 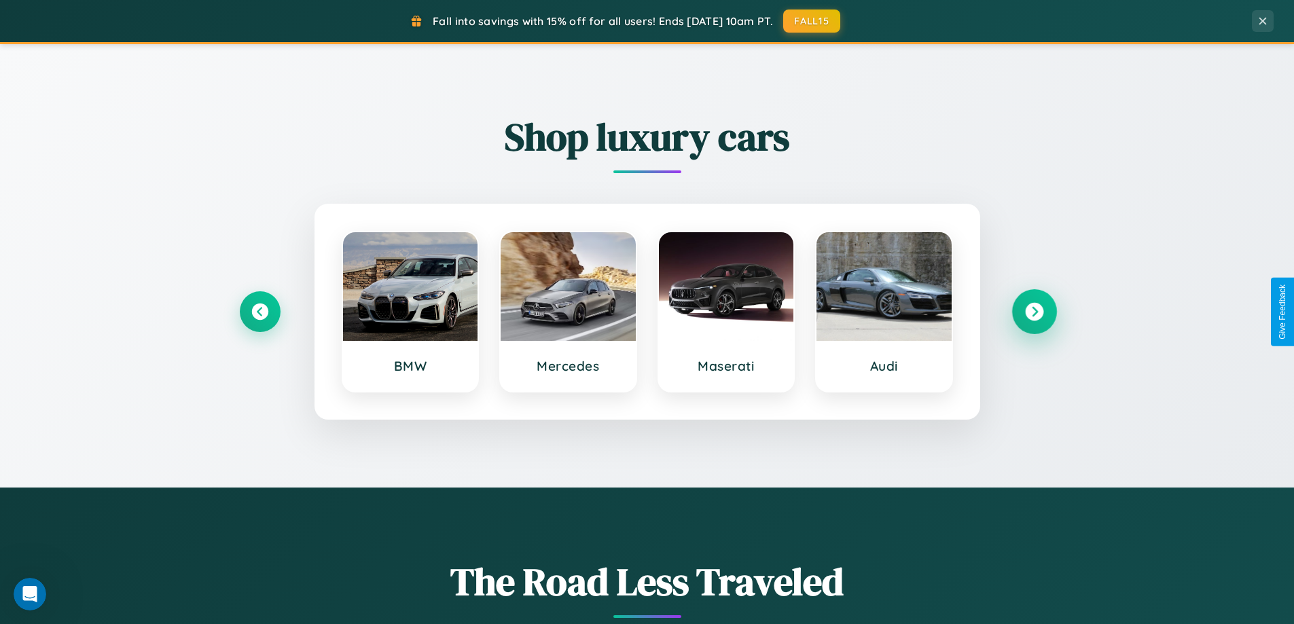 I want to click on h1: The Road Less Traveled, so click(x=647, y=581).